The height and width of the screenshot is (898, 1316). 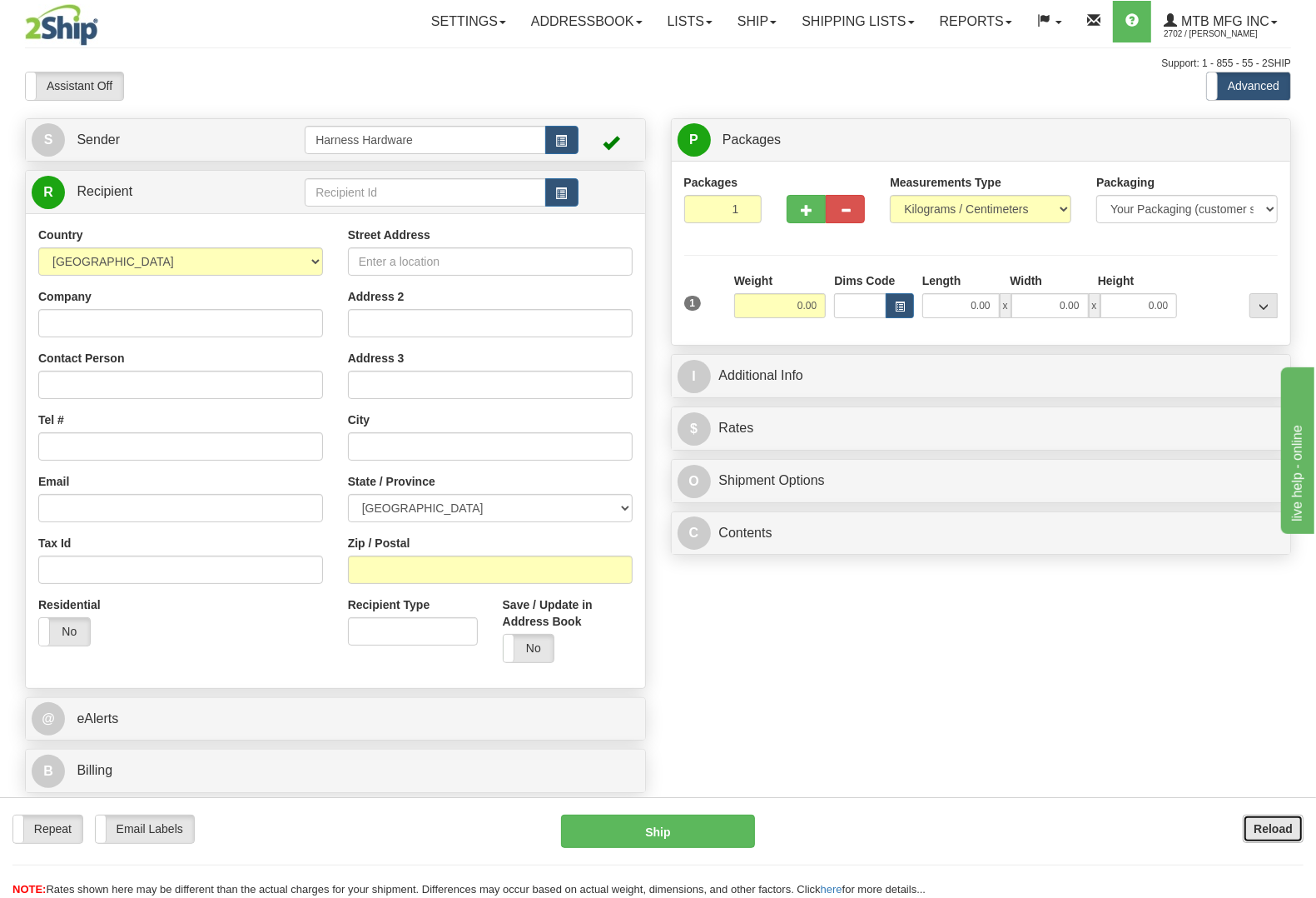 I want to click on a: S Sender, so click(x=168, y=140).